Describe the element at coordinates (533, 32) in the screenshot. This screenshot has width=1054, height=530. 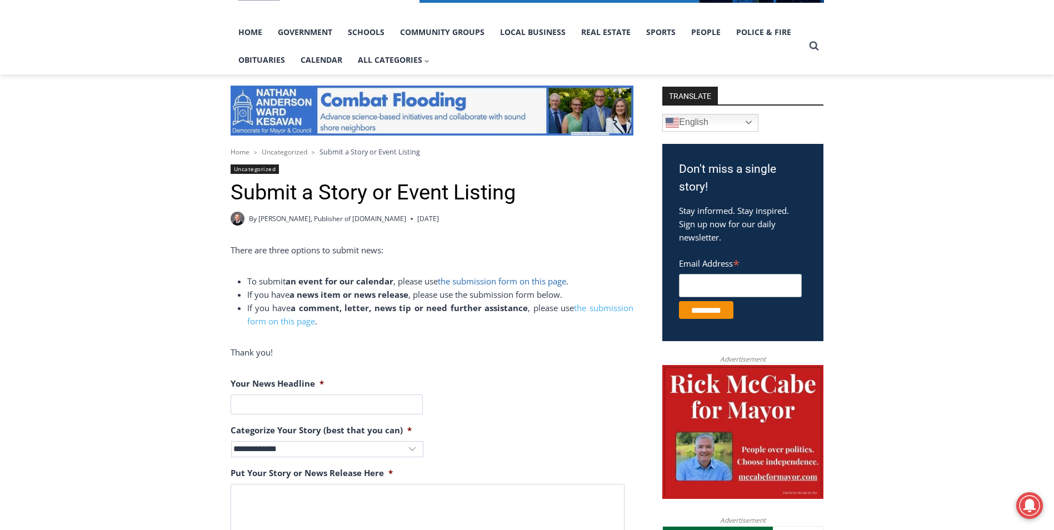
I see `a: Local Business` at that location.